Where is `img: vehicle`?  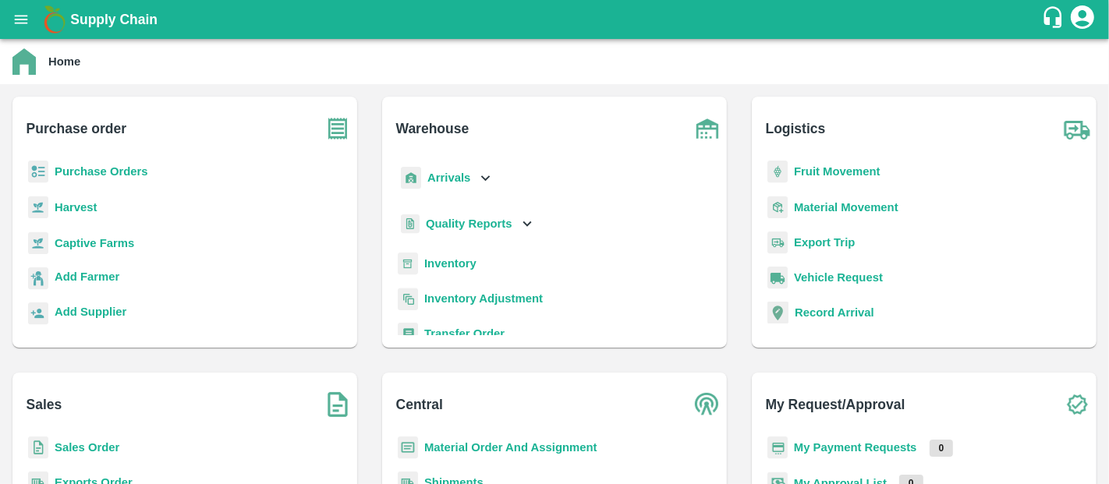
img: vehicle is located at coordinates (778, 278).